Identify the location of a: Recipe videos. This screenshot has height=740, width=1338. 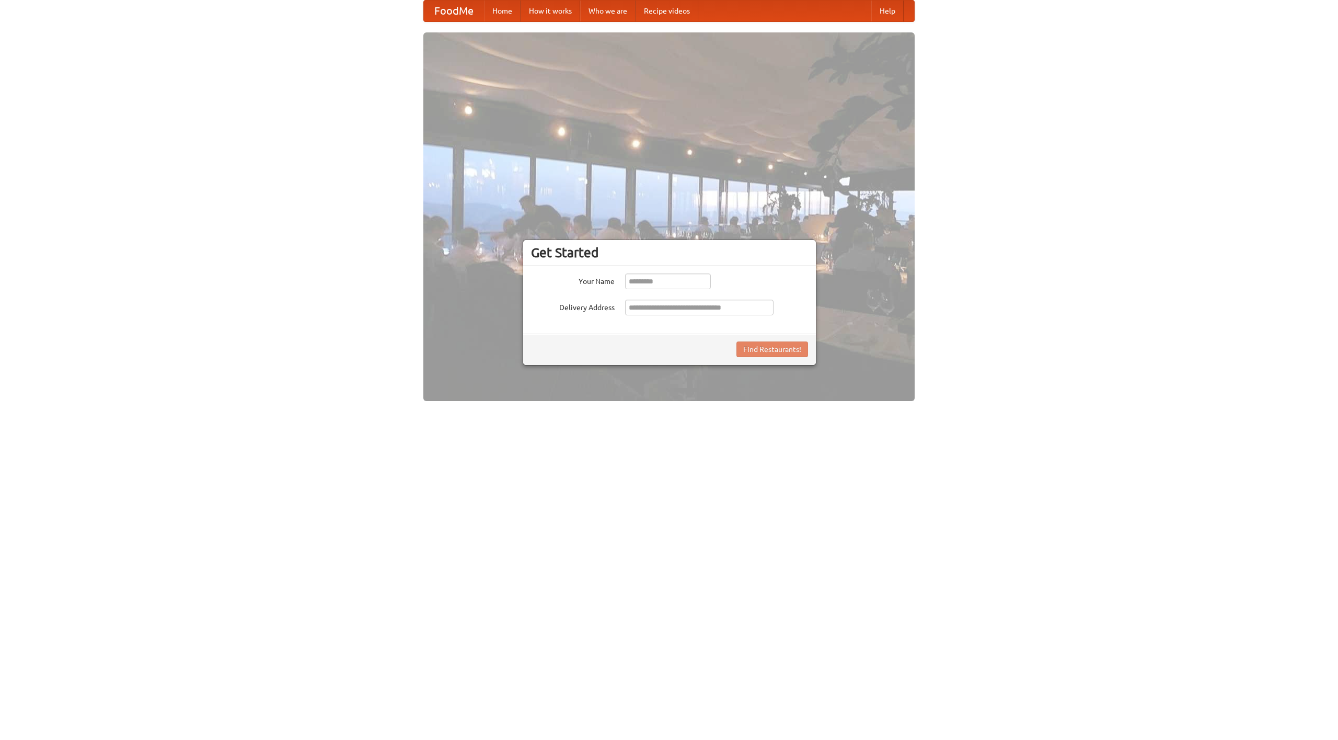
(667, 11).